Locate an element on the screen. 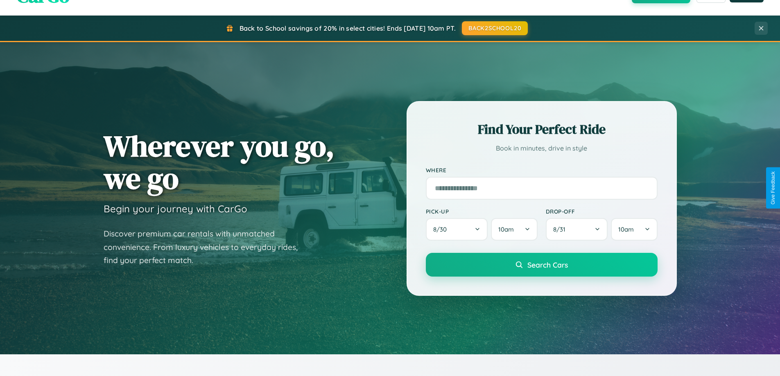 This screenshot has width=780, height=376. h3: Begin your journey with CarGo is located at coordinates (175, 209).